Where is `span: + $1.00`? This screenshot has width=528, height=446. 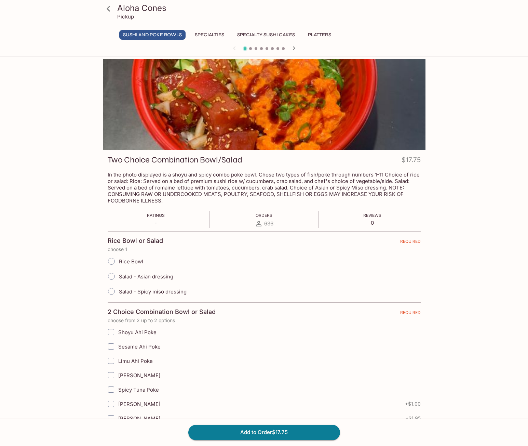
span: + $1.00 is located at coordinates (413, 404).